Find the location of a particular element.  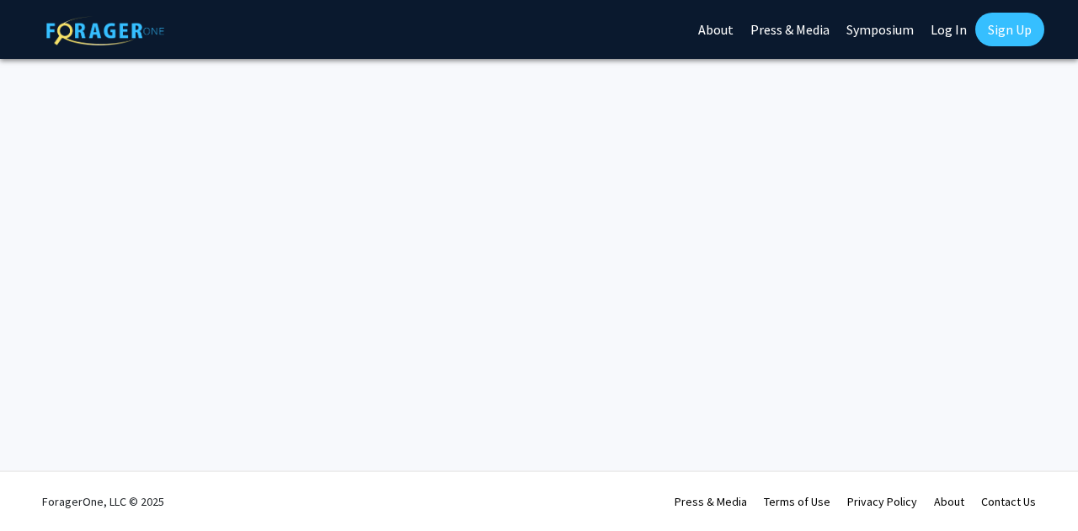

a: Privacy Policy is located at coordinates (882, 502).